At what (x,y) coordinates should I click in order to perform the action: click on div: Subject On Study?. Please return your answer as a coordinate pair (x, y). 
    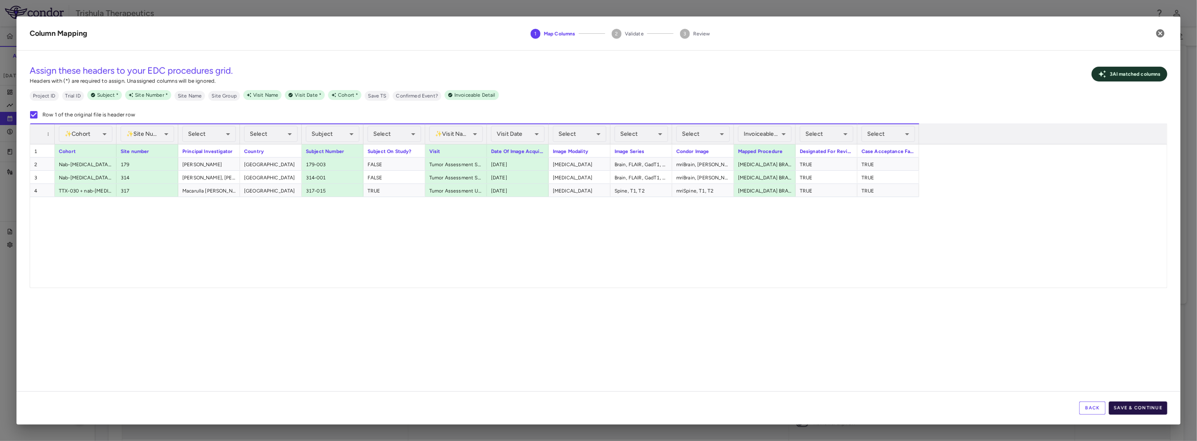
    Looking at the image, I should click on (394, 151).